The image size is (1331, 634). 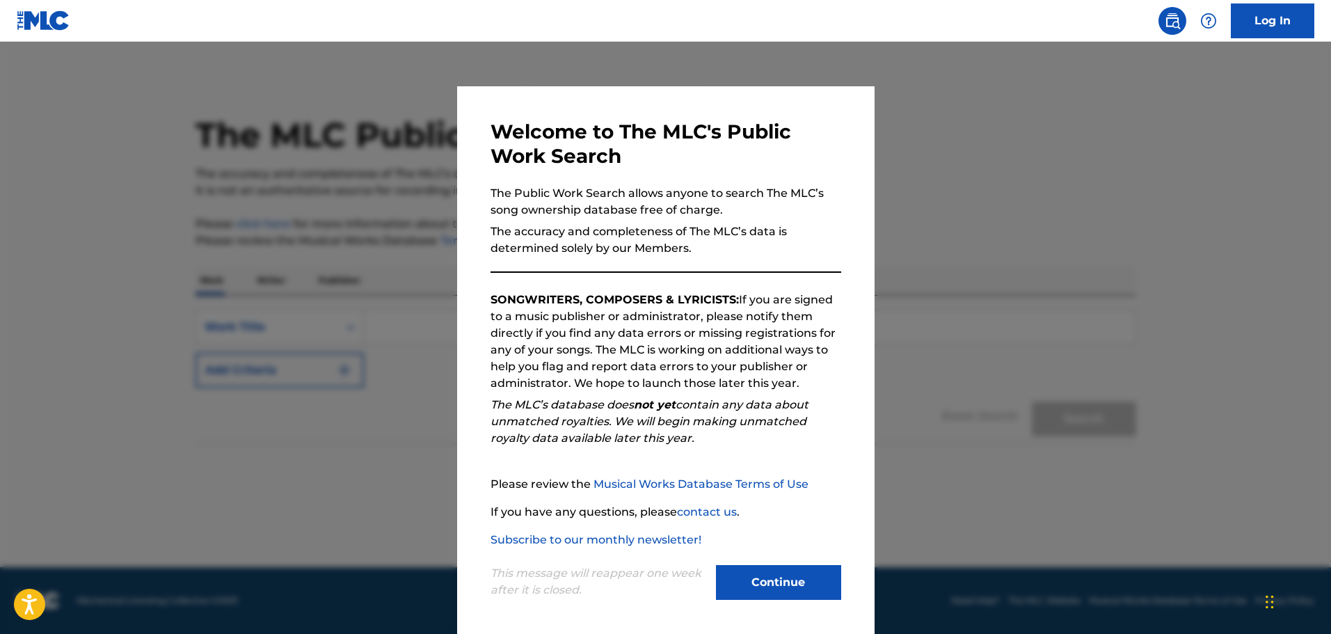 I want to click on a: Subscribe to our monthly newsletter!, so click(x=596, y=539).